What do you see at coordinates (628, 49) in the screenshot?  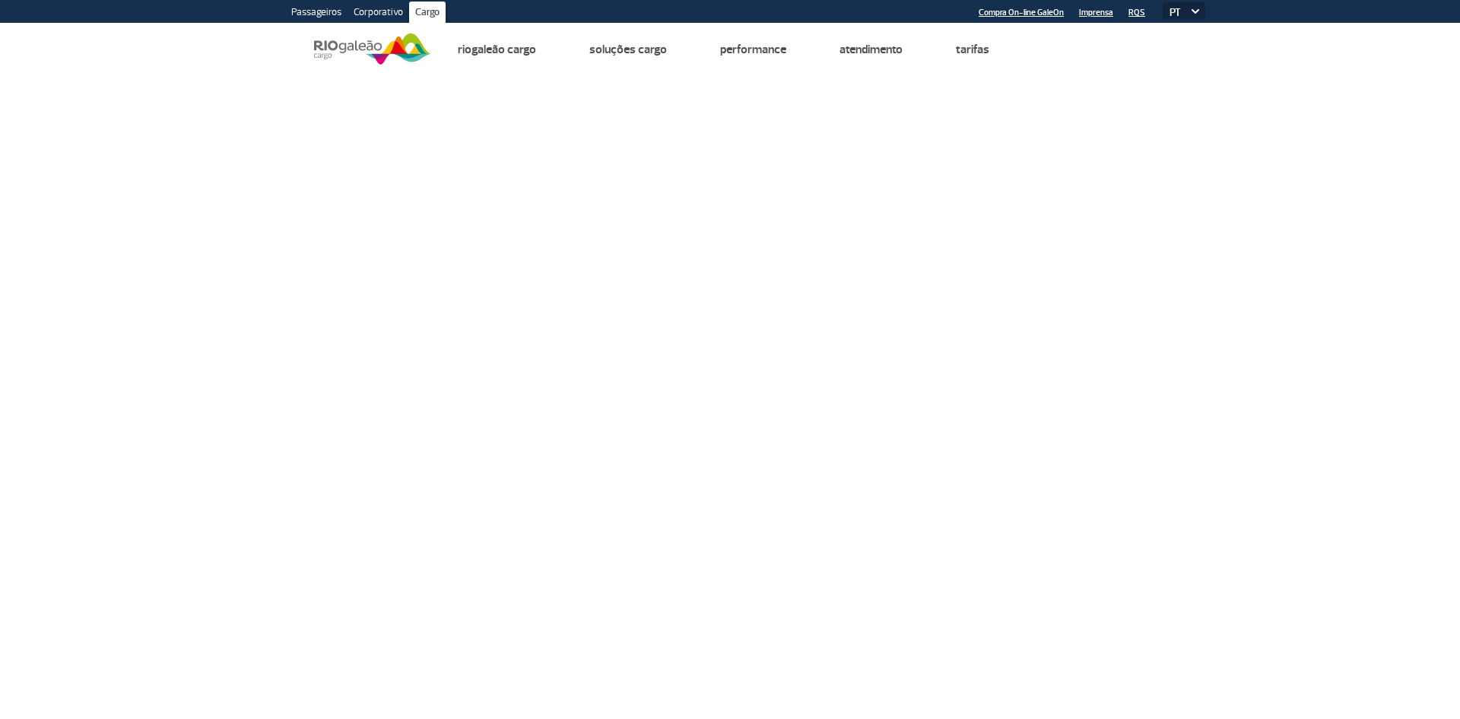 I see `a: Soluções Cargo` at bounding box center [628, 49].